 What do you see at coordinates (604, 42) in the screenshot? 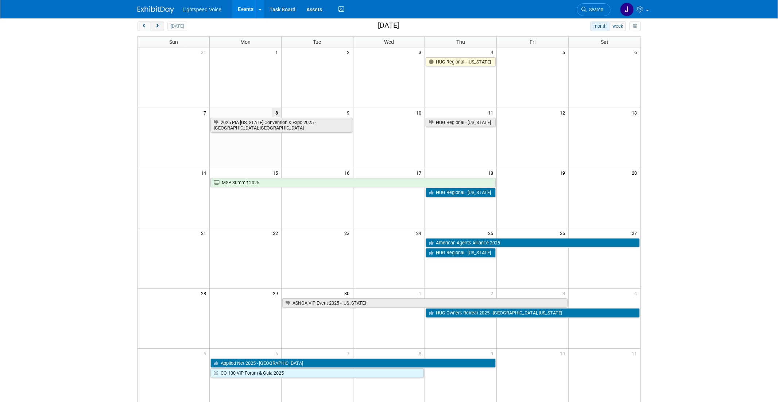
I see `span: Sat` at bounding box center [604, 42].